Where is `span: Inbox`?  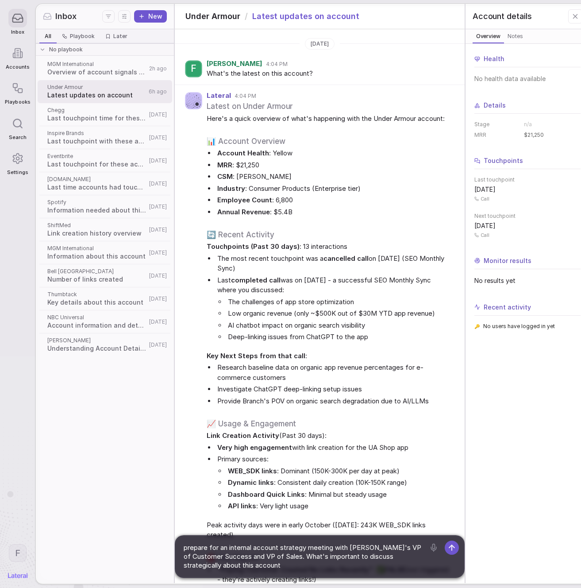
span: Inbox is located at coordinates (66, 16).